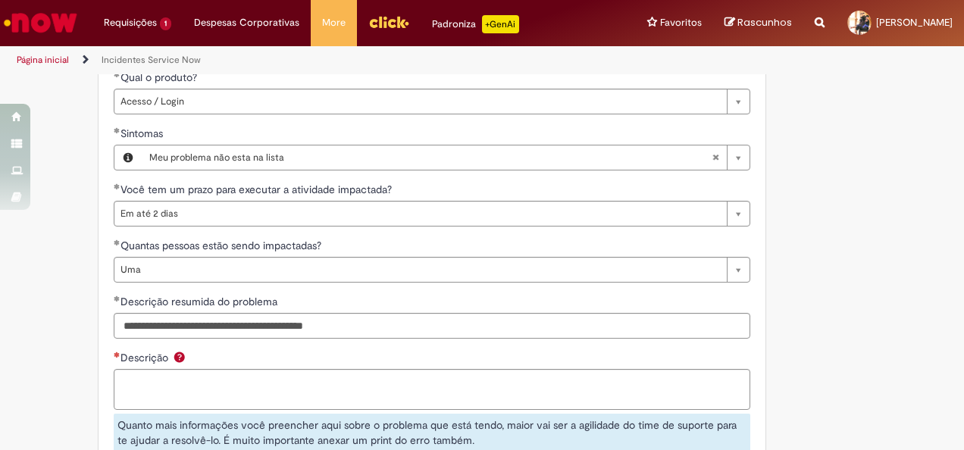 The image size is (964, 450). Describe the element at coordinates (40, 23) in the screenshot. I see `img: ServiceNow` at that location.